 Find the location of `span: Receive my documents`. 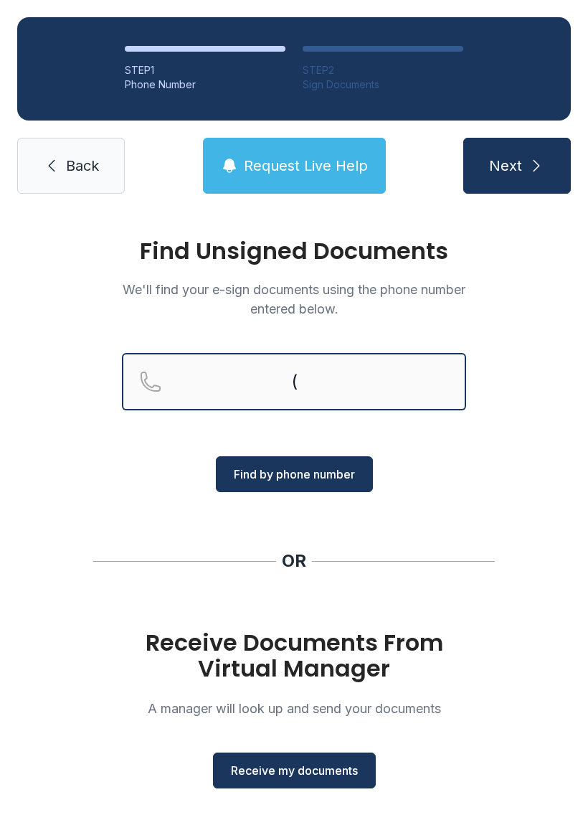

span: Receive my documents is located at coordinates (294, 770).